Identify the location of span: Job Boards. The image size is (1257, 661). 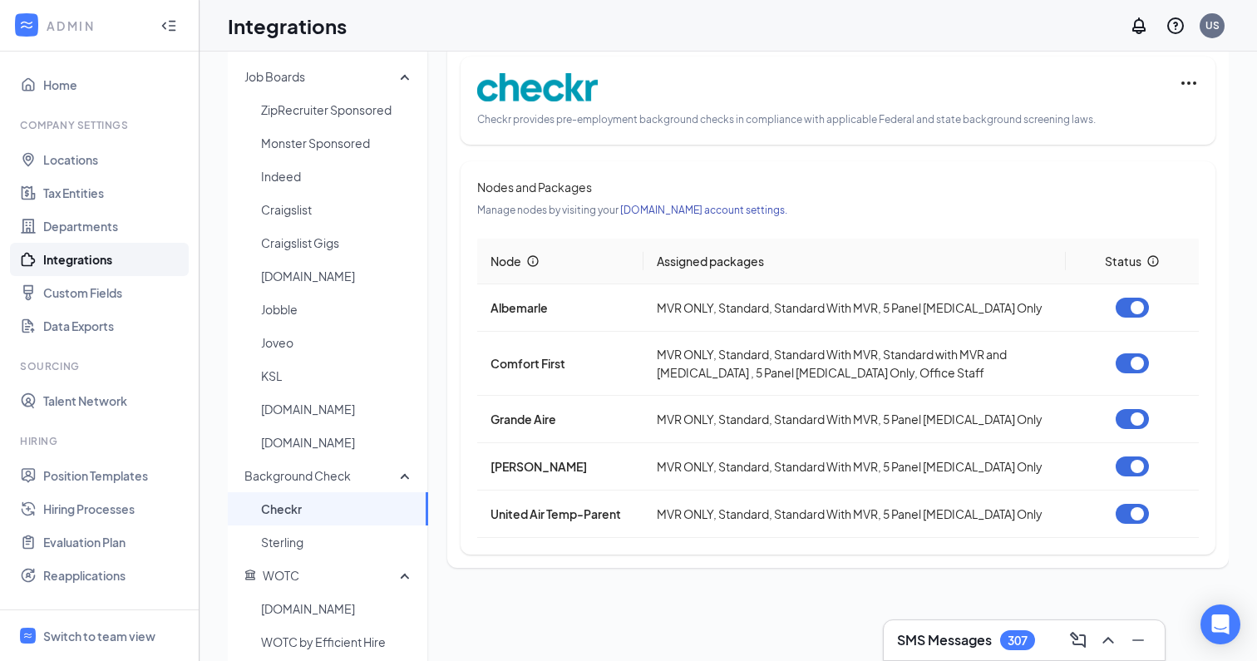
(274, 76).